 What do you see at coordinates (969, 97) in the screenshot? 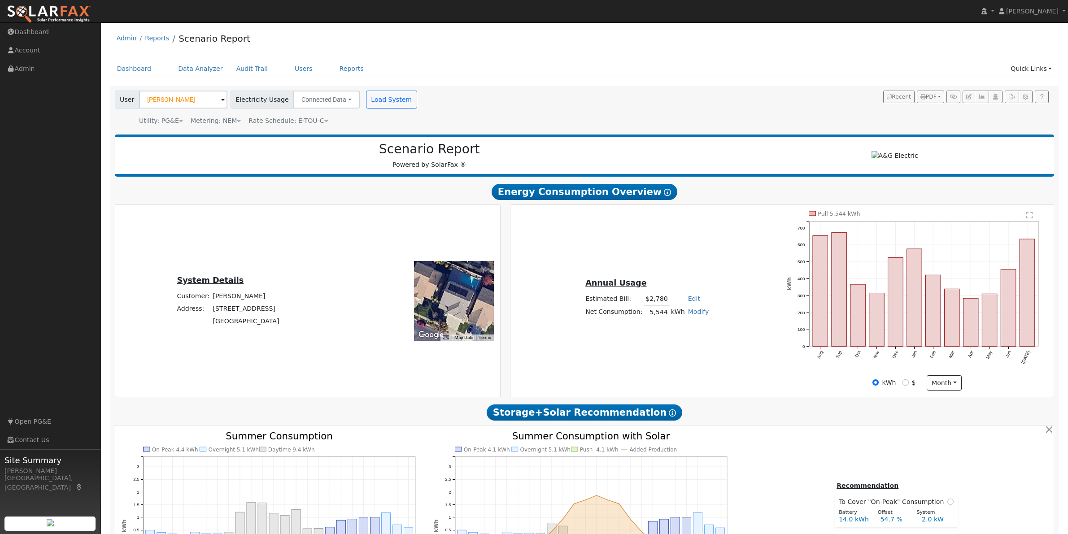
I see `button: Edit User` at bounding box center [969, 97].